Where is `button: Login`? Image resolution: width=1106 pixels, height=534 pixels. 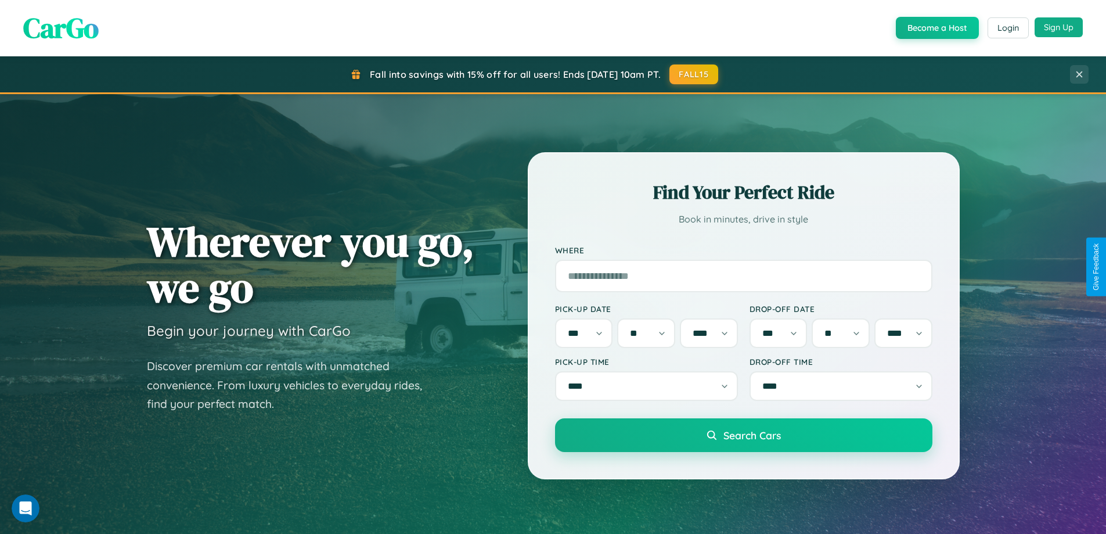 button: Login is located at coordinates (1008, 28).